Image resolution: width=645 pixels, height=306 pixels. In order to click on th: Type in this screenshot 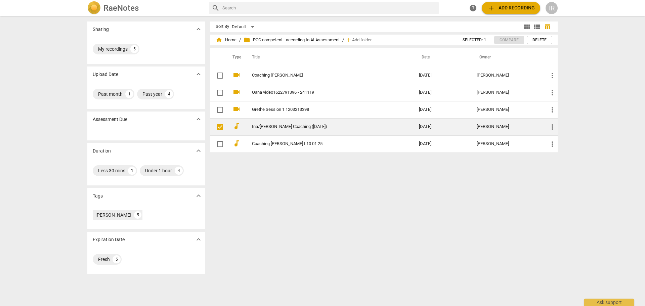, I will do `click(236, 57)`.